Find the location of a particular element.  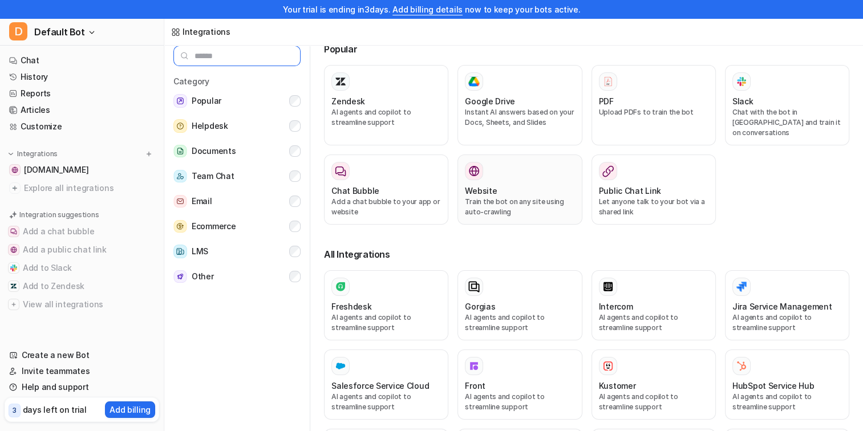

img: explore all integrations is located at coordinates (15, 188).